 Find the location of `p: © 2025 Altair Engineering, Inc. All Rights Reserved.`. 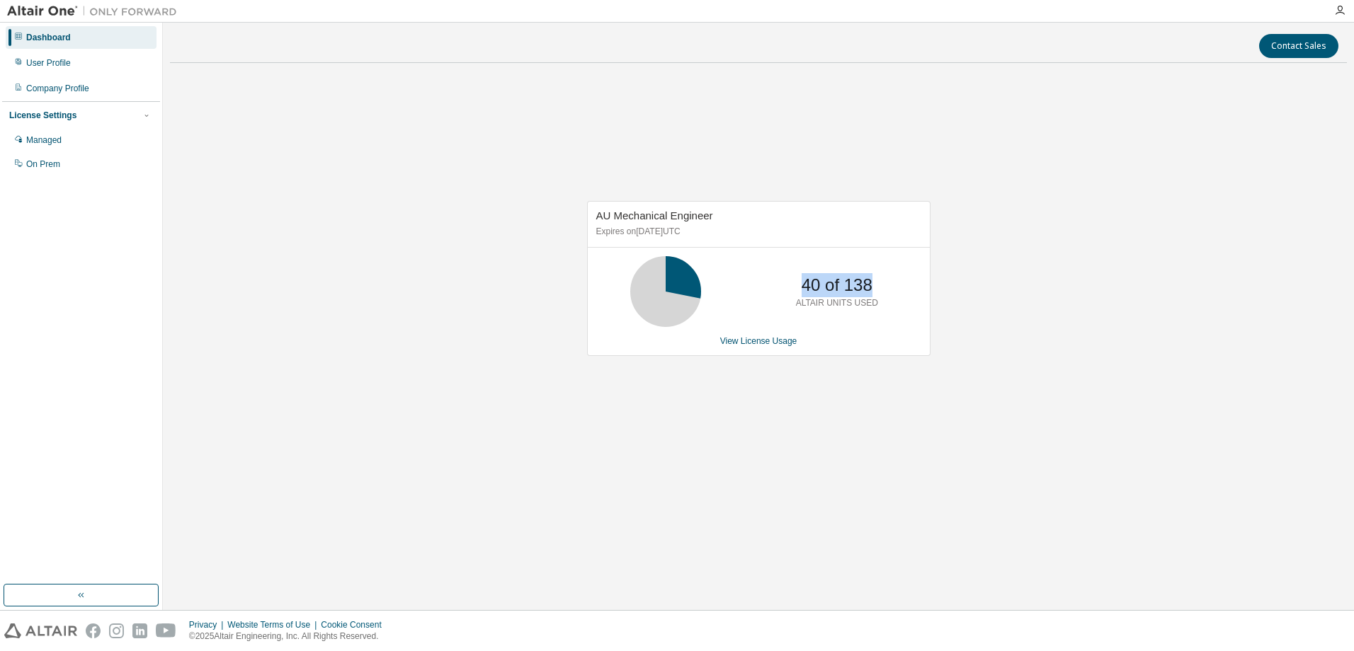

p: © 2025 Altair Engineering, Inc. All Rights Reserved. is located at coordinates (290, 636).